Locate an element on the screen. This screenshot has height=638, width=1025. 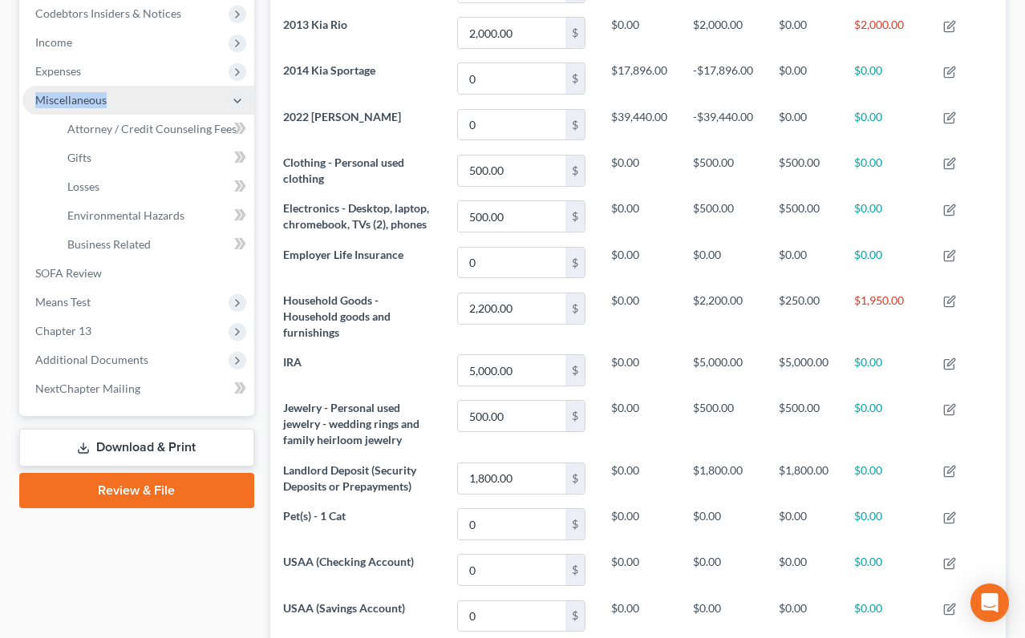
td: $39,440.00 is located at coordinates (639, 124).